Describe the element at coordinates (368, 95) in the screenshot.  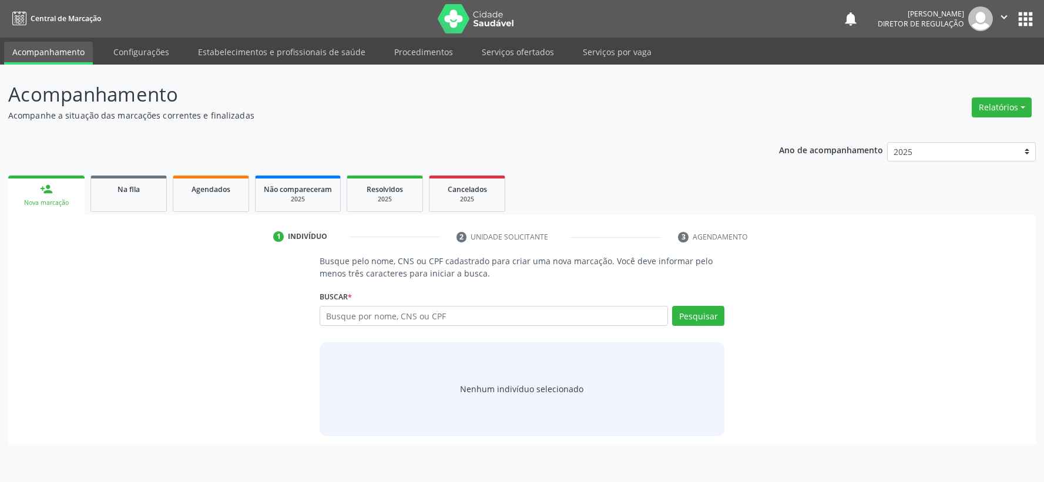
I see `p: Acompanhamento` at that location.